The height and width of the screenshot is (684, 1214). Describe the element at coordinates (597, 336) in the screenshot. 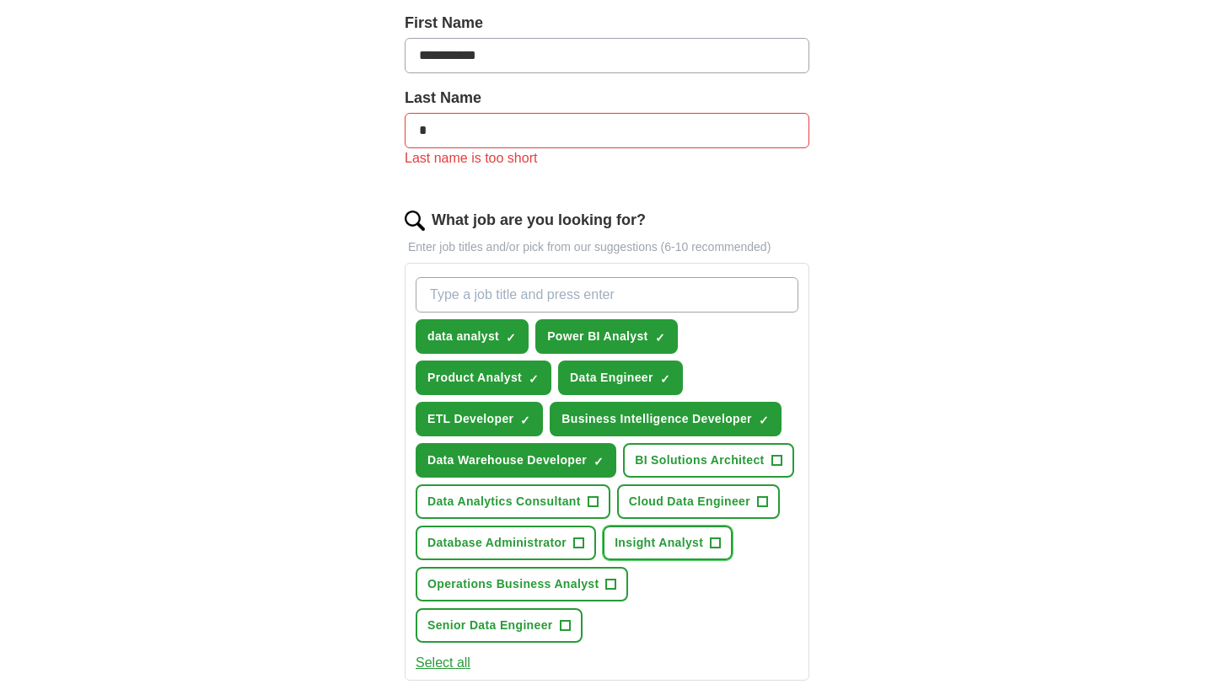

I see `span: Power BI Analyst` at that location.